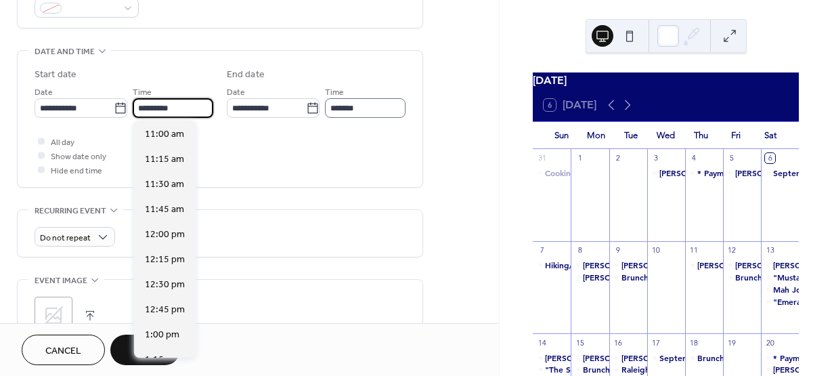  What do you see at coordinates (780, 369) in the screenshot?
I see `div: Paula Nunley - Happy Birthday!` at bounding box center [780, 369].